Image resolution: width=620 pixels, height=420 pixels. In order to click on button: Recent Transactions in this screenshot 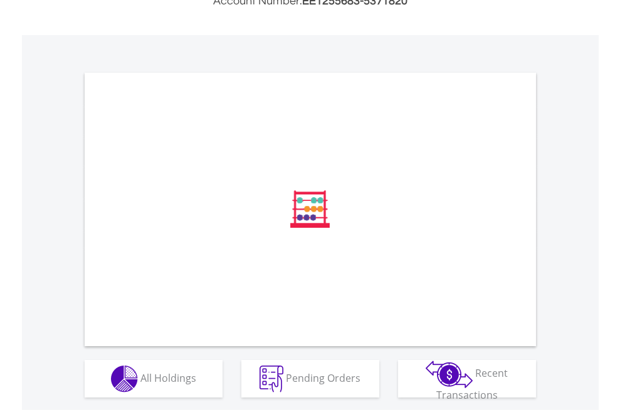, I will do `click(467, 379)`.